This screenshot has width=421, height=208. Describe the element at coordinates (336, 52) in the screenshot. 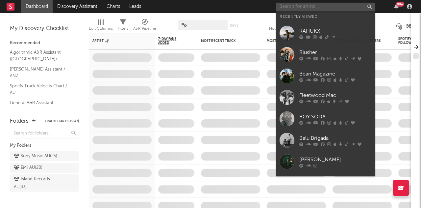

I see `div: Blusher` at that location.